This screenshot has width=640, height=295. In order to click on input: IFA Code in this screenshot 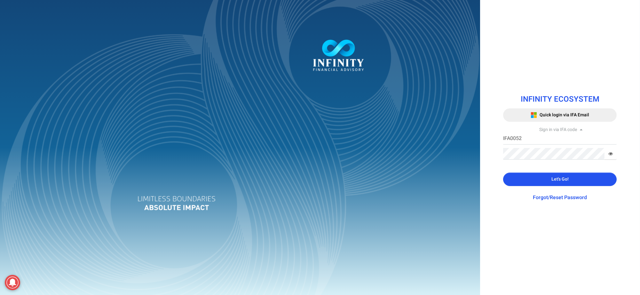, I will do `click(560, 139)`.